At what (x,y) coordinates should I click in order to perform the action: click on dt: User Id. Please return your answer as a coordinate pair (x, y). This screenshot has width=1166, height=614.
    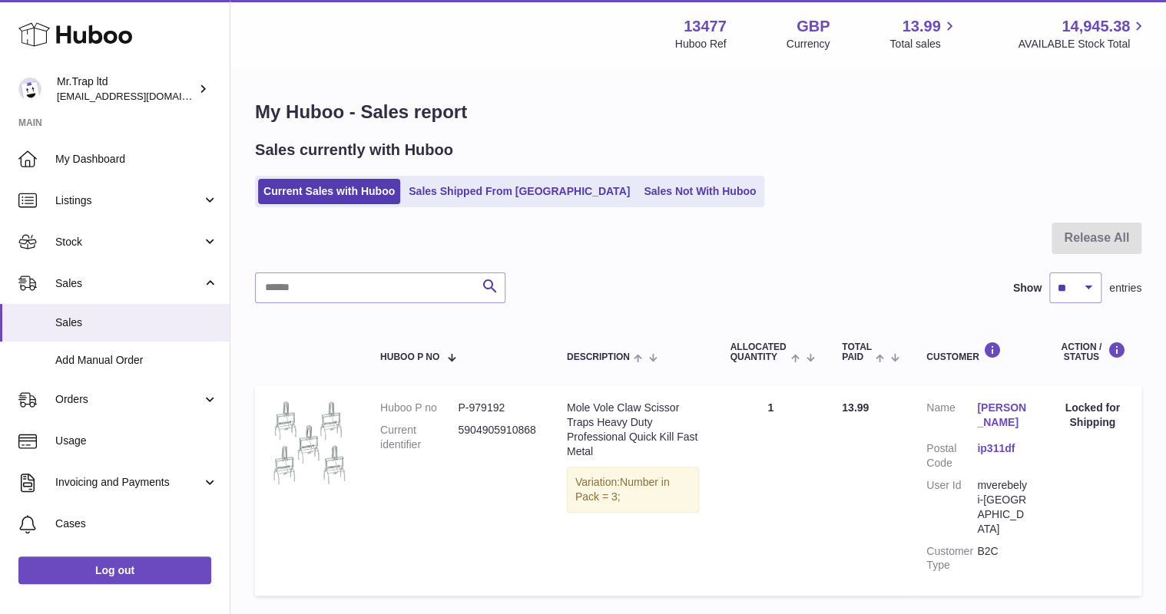
    Looking at the image, I should click on (951, 508).